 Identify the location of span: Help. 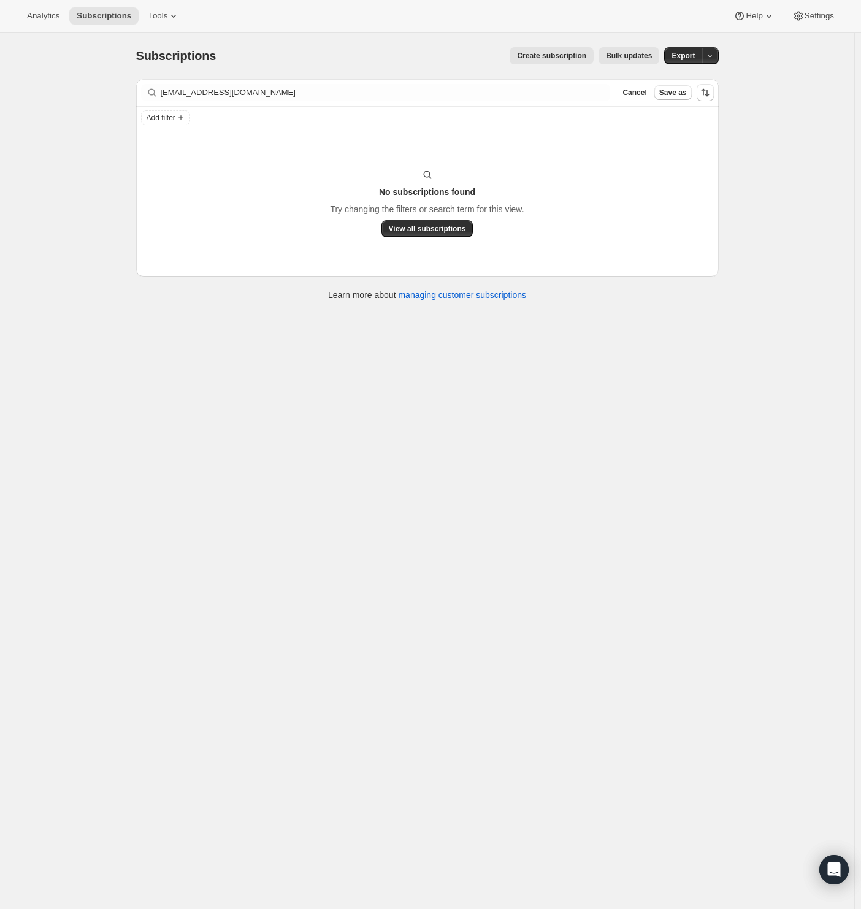
(754, 16).